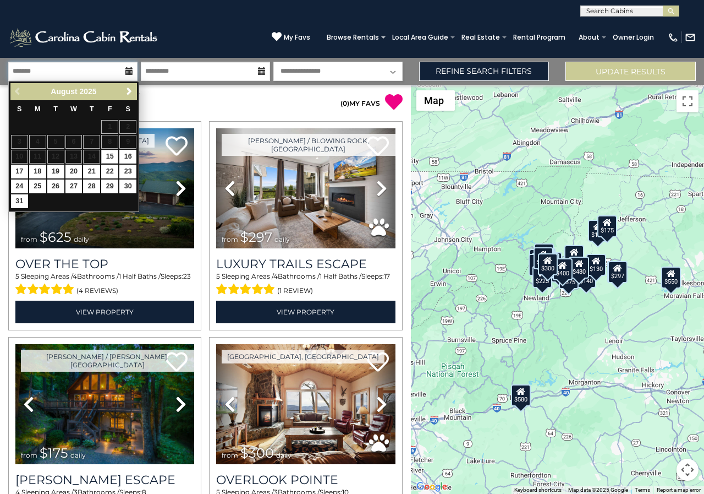 This screenshot has width=704, height=494. I want to click on a: 18, so click(37, 171).